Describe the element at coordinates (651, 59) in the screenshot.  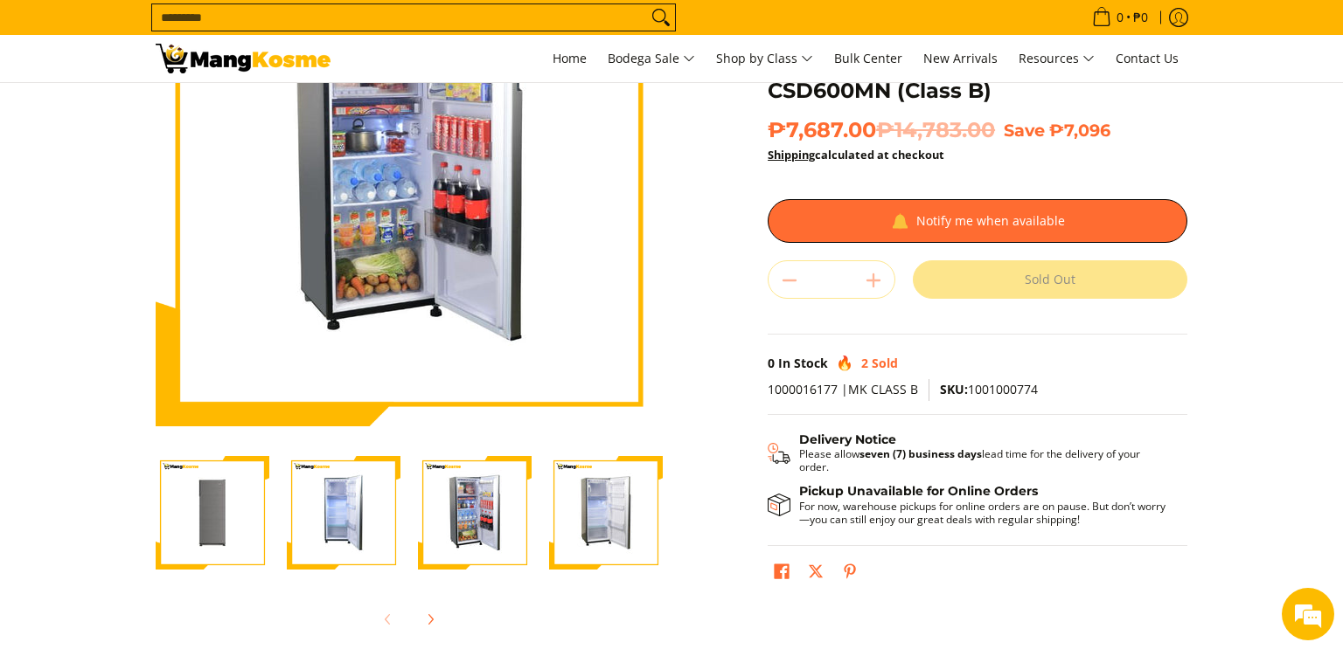
I see `span: Bodega Sale` at that location.